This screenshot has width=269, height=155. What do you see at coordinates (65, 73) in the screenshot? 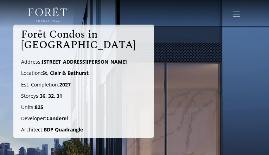
I see `span: St. Clair & Bathurst` at bounding box center [65, 73].